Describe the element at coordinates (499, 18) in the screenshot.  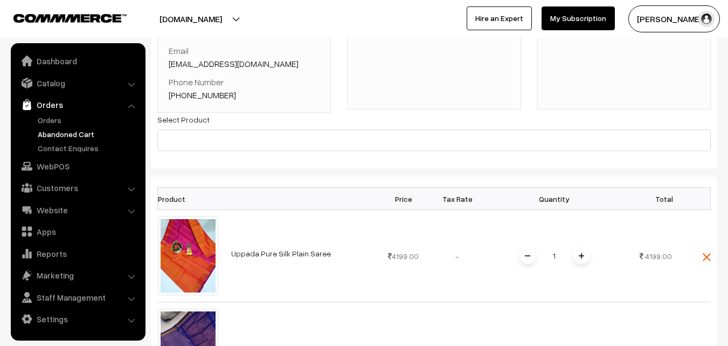
I see `a: Hire an Expert` at that location.